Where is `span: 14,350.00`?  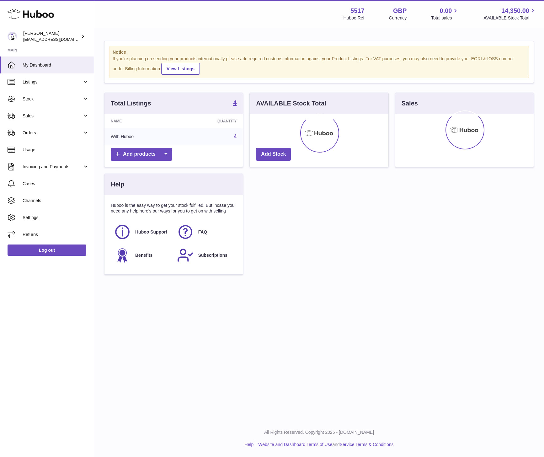 span: 14,350.00 is located at coordinates (515, 11).